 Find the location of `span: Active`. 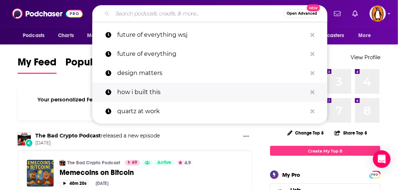

span: Active is located at coordinates (164, 163).